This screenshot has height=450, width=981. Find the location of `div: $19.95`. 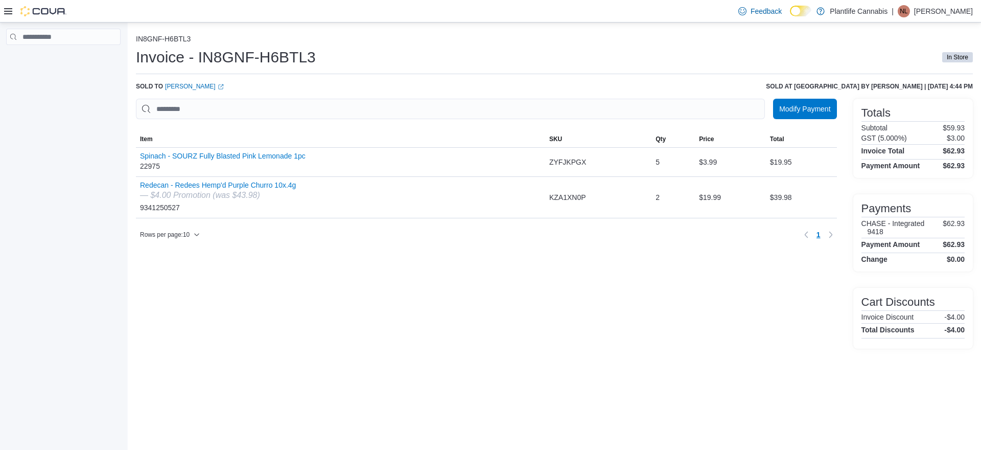

div: $19.95 is located at coordinates (801, 162).